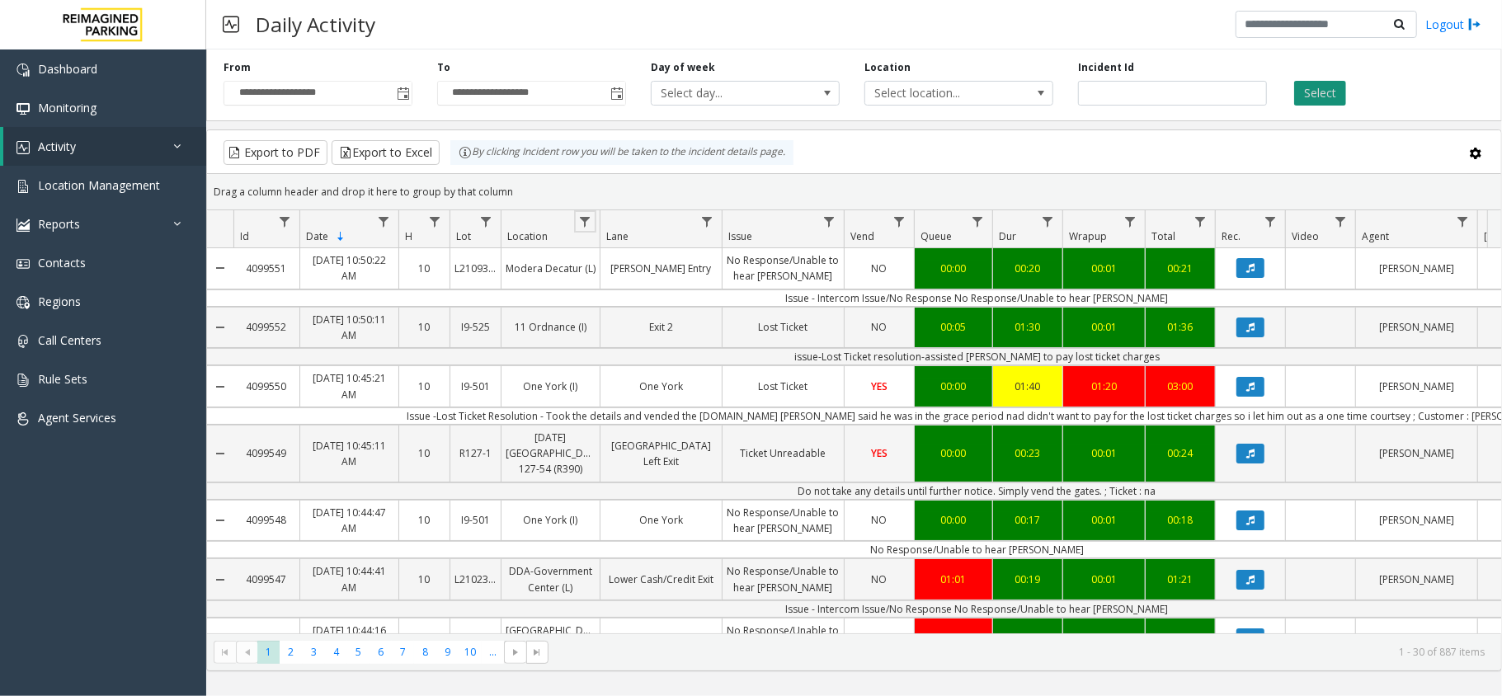 This screenshot has width=1502, height=696. I want to click on a: 01:20, so click(1104, 386).